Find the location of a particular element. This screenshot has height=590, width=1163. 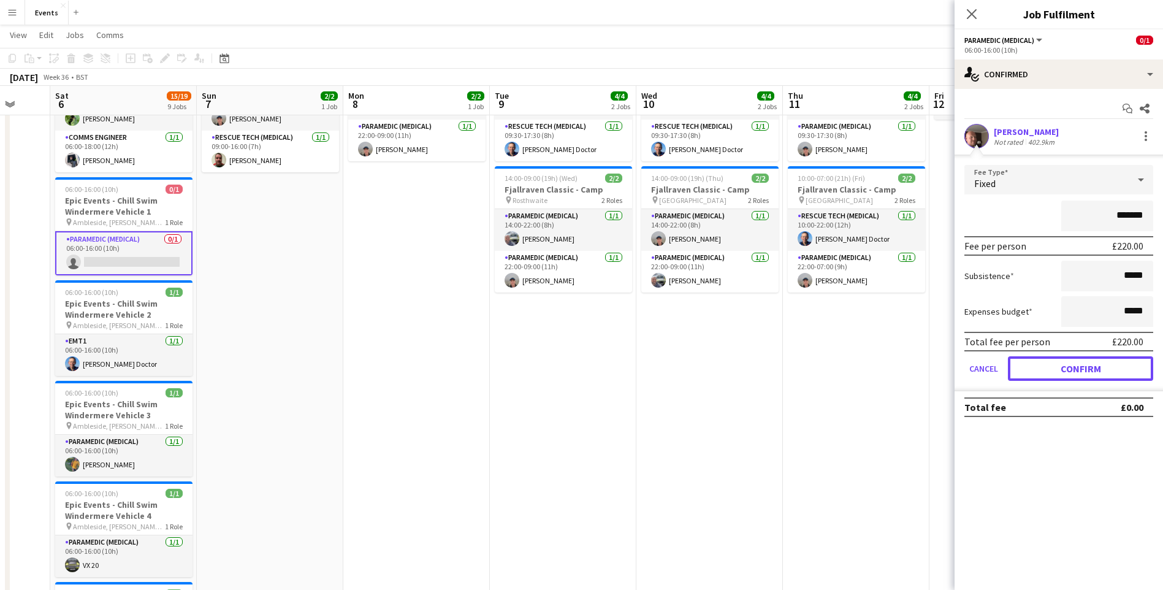

div: BST is located at coordinates (82, 77).